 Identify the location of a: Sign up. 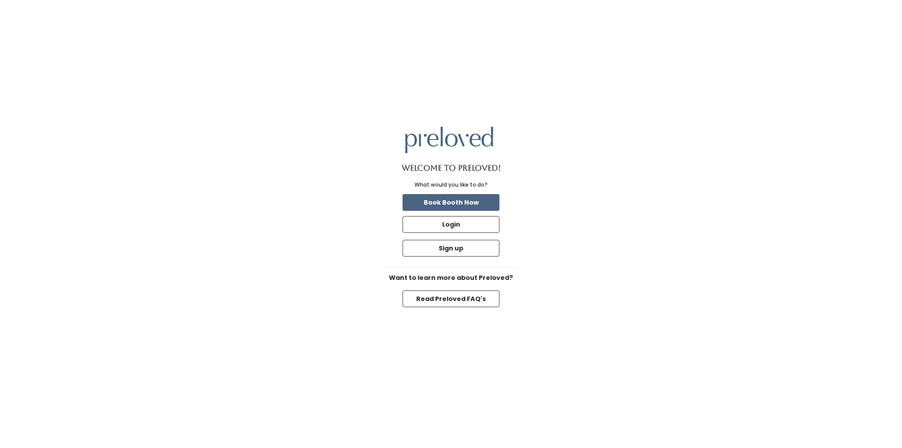
(451, 248).